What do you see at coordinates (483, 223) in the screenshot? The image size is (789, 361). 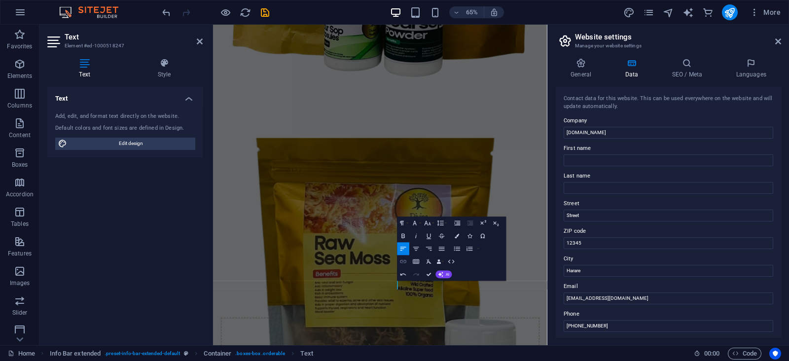 I see `button: Superscript` at bounding box center [483, 223].